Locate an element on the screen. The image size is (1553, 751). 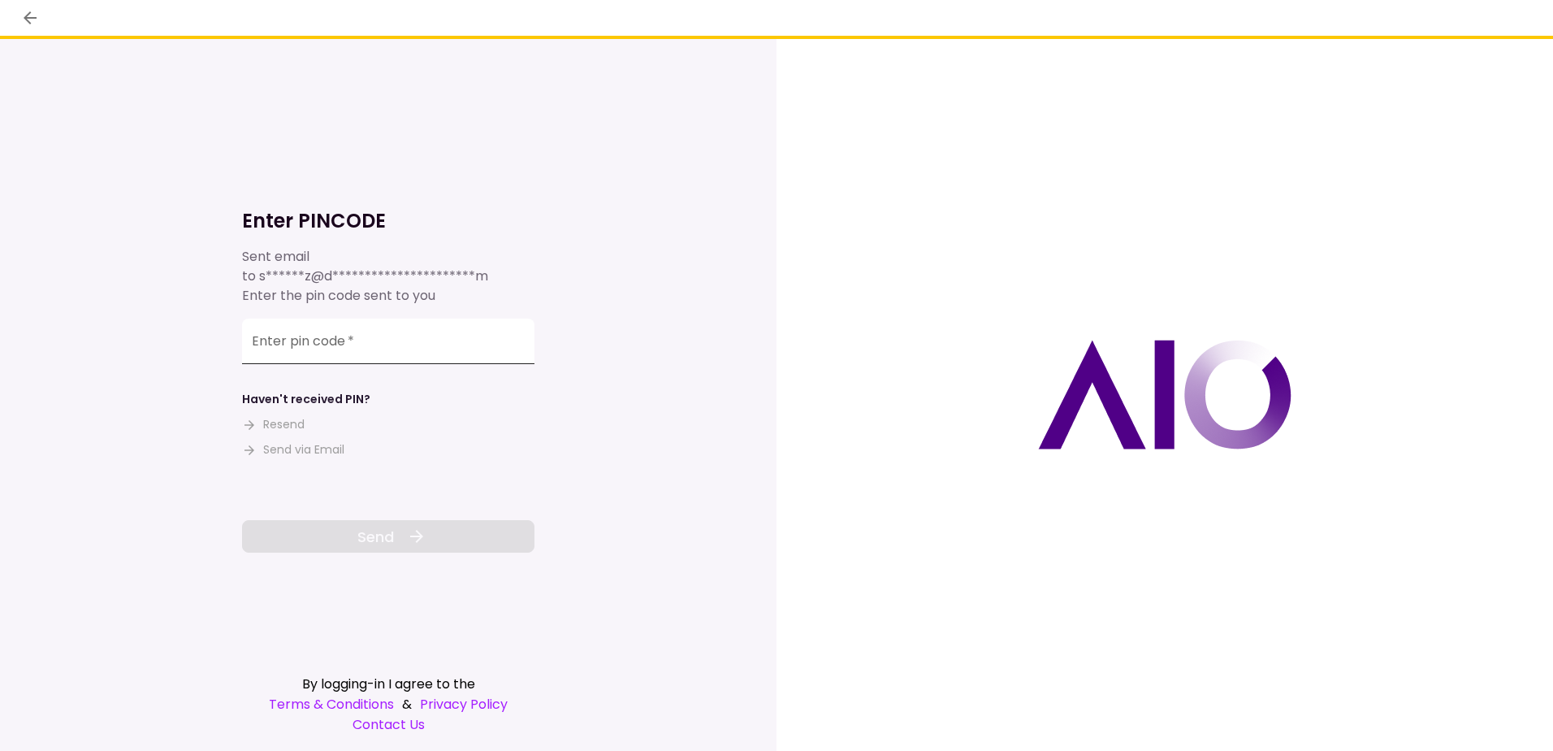
a: Terms & Conditions is located at coordinates (331, 704).